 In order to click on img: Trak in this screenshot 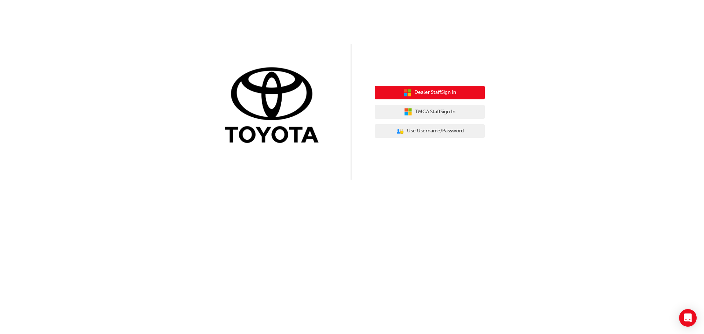, I will do `click(274, 106)`.